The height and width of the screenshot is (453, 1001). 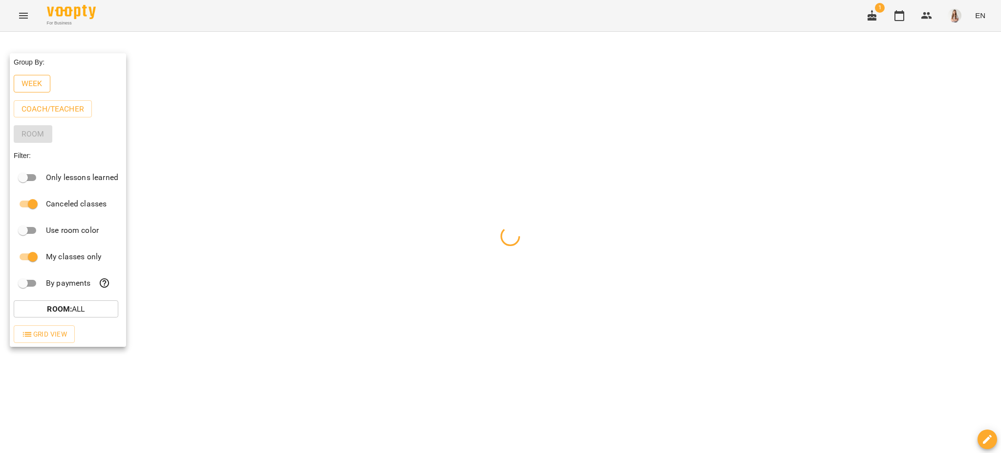 I want to click on div: Filter:, so click(x=68, y=155).